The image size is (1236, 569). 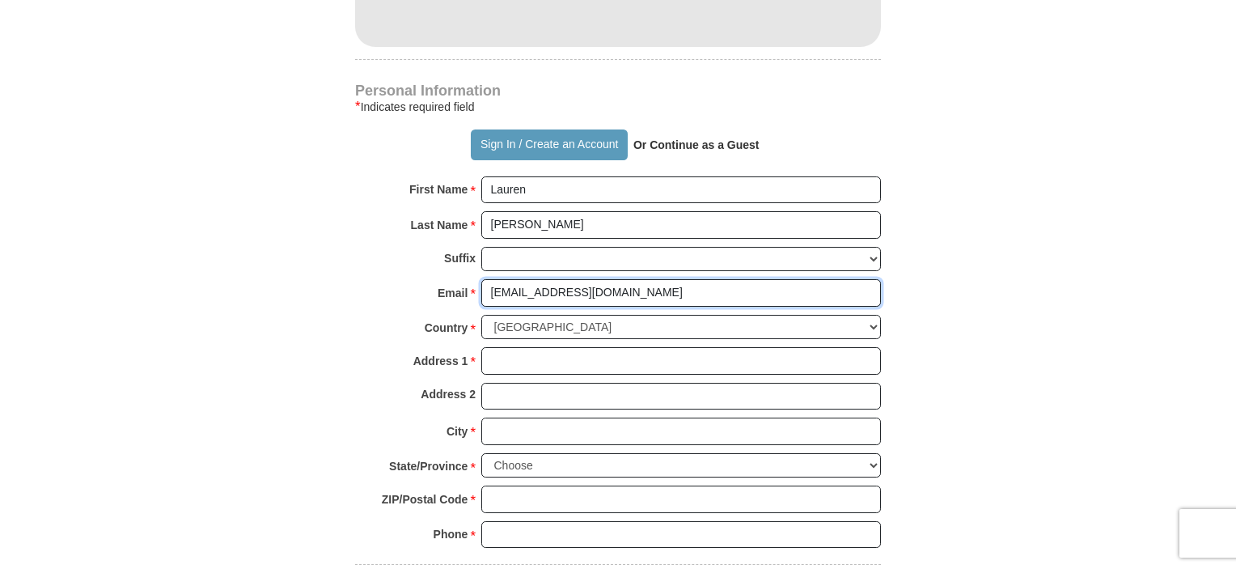 I want to click on strong: Country, so click(x=446, y=328).